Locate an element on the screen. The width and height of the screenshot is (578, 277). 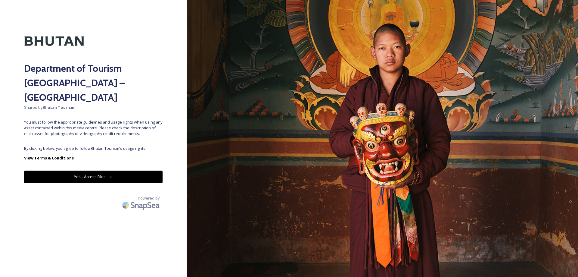
img: Kingdom-of-Bhutan-Logo.png is located at coordinates (54, 41).